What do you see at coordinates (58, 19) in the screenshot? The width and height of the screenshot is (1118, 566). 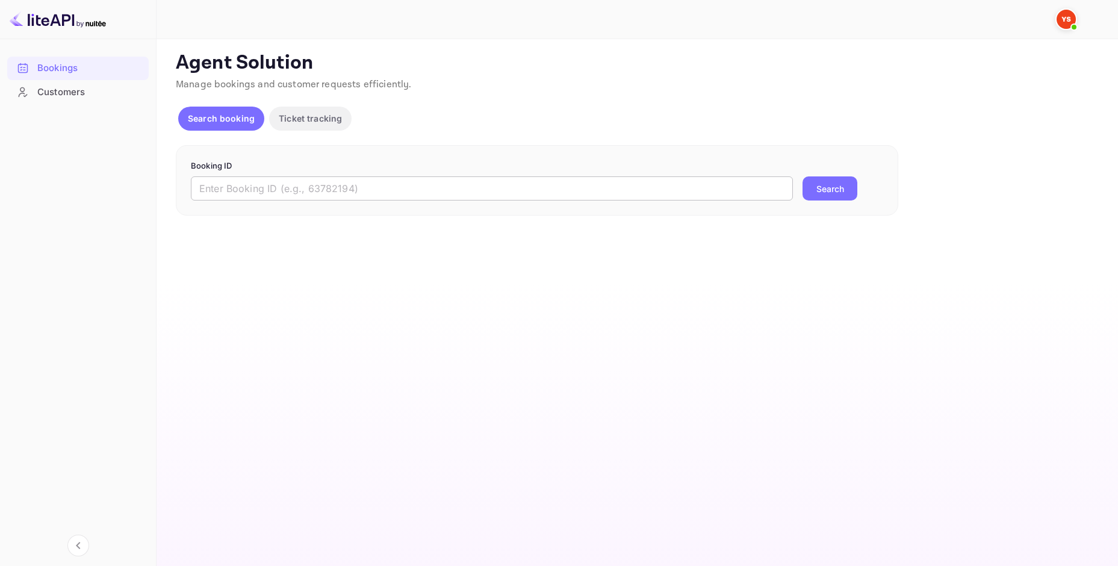 I see `img: LiteAPI logo` at bounding box center [58, 19].